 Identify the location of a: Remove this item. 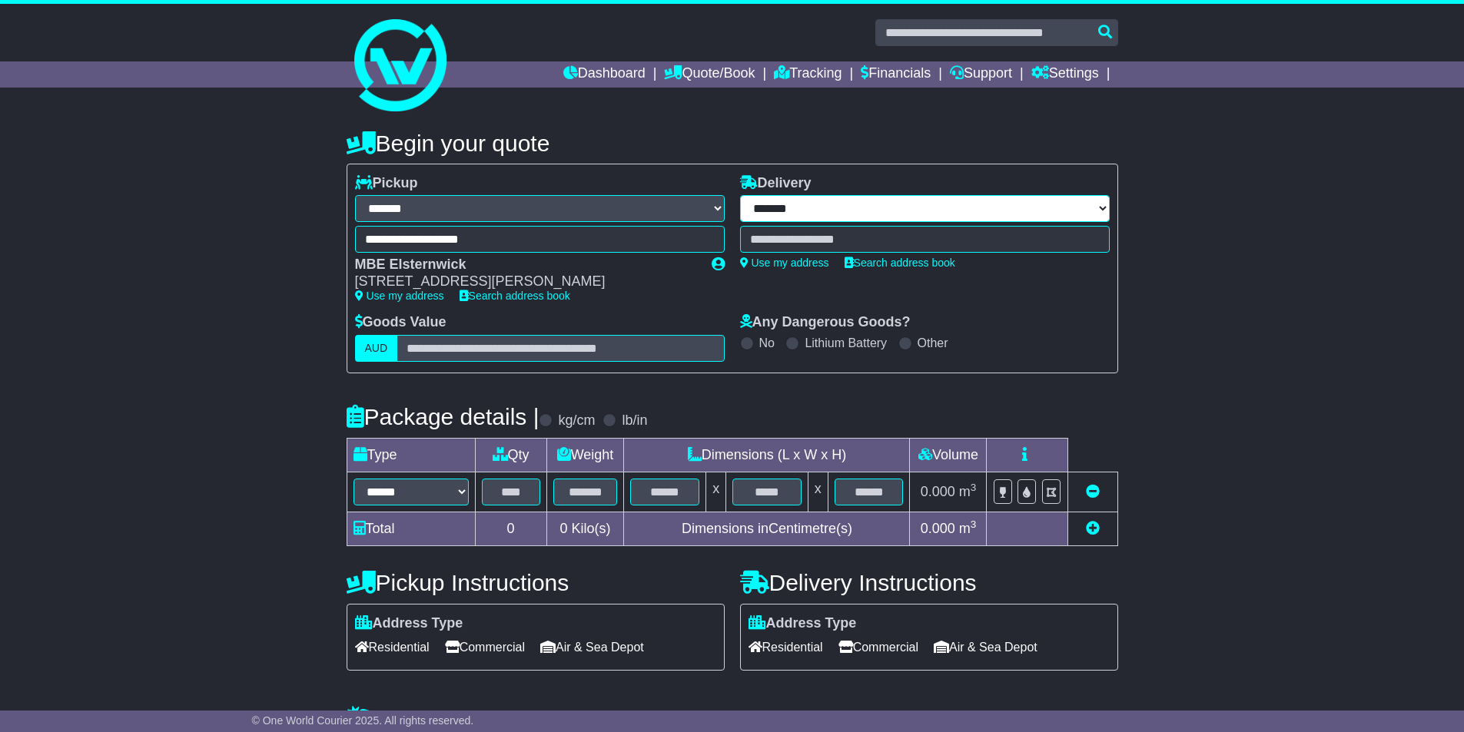
(1093, 492).